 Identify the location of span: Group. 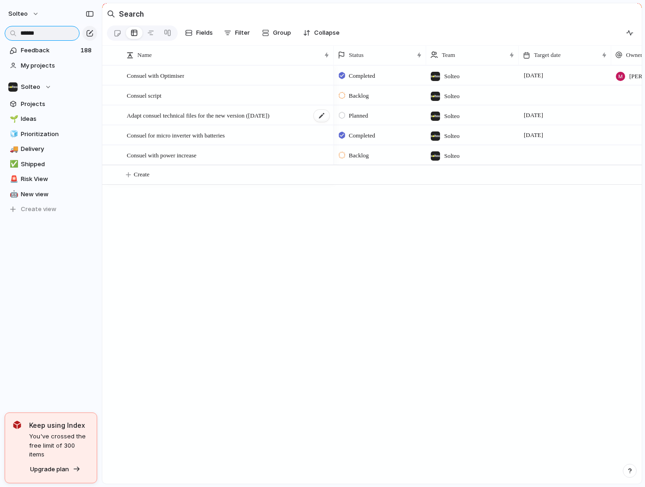
(282, 33).